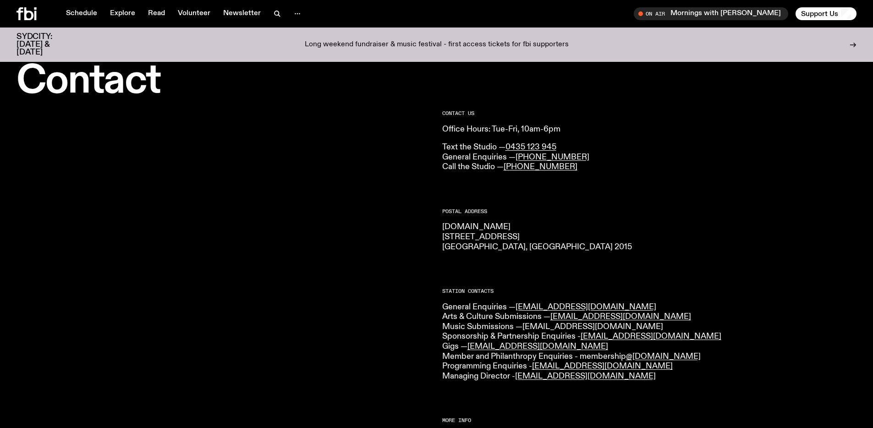 Image resolution: width=873 pixels, height=428 pixels. Describe the element at coordinates (649, 113) in the screenshot. I see `h2: CONTACT US` at that location.